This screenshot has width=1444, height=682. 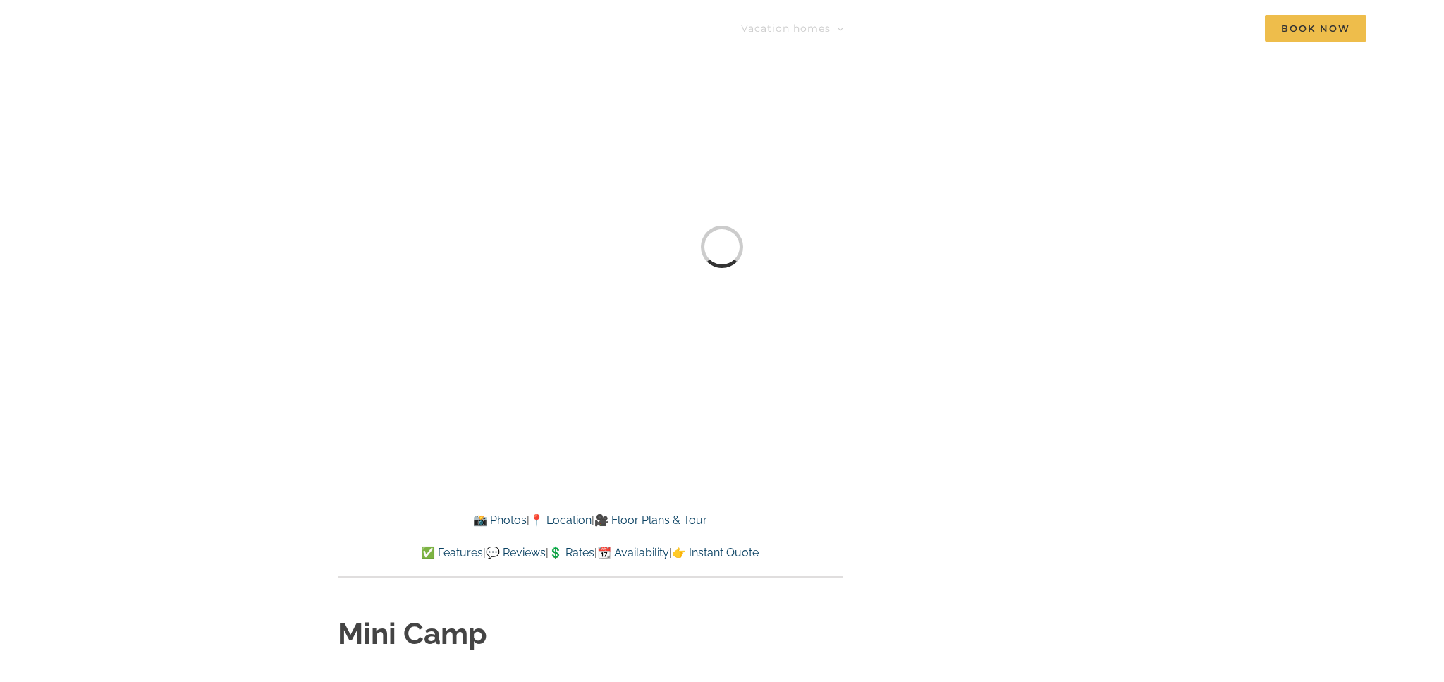 What do you see at coordinates (590, 634) in the screenshot?
I see `h1: Mini Camp` at bounding box center [590, 634].